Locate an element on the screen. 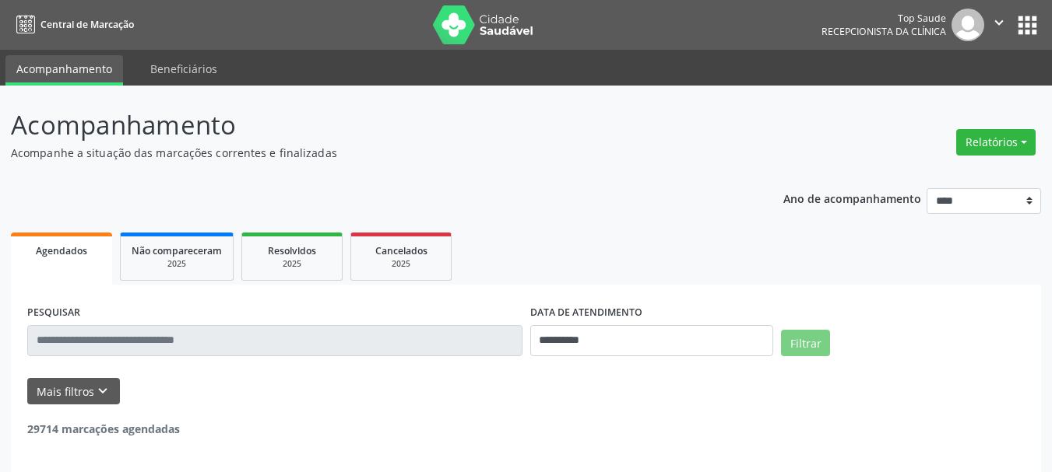  span: Recepcionista da clínica is located at coordinates (883, 31).